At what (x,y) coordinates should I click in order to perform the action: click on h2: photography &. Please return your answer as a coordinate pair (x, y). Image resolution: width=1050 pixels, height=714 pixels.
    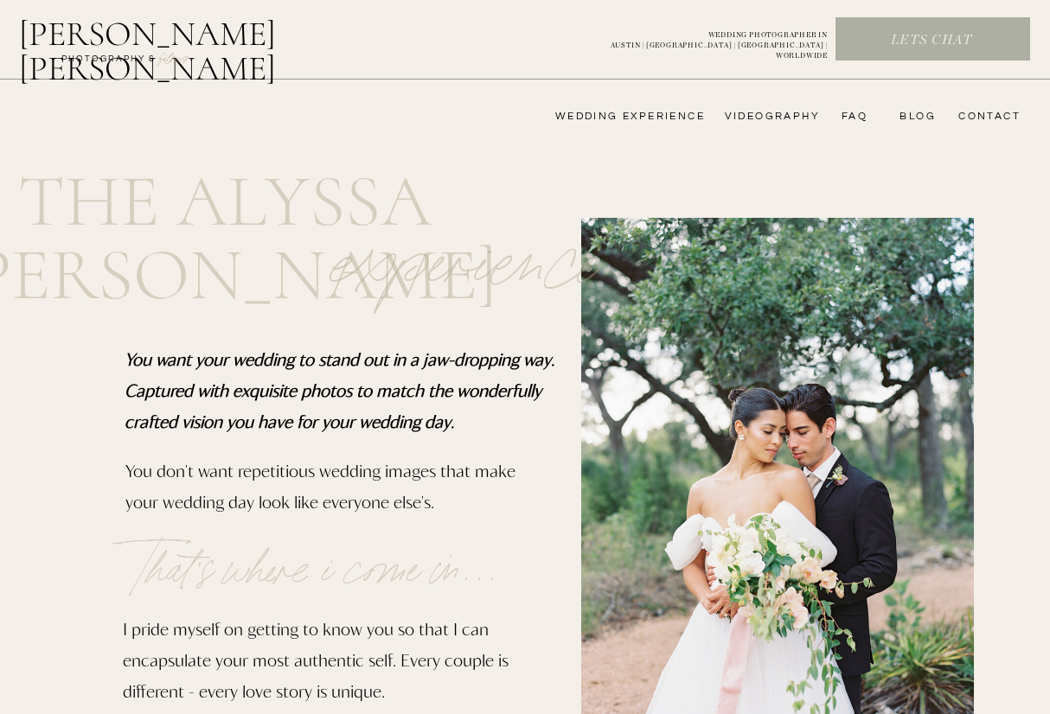
    Looking at the image, I should click on (108, 63).